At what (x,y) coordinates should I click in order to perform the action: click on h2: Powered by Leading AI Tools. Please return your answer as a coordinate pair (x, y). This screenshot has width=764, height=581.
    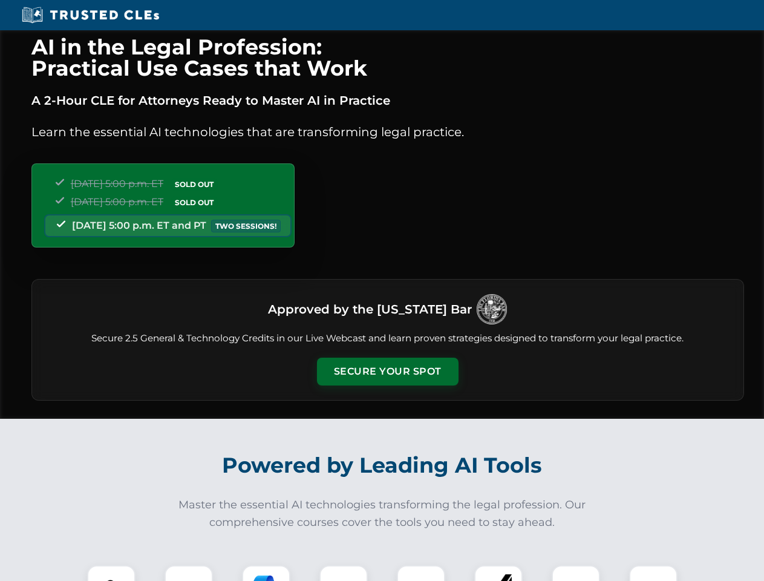
    Looking at the image, I should click on (382, 465).